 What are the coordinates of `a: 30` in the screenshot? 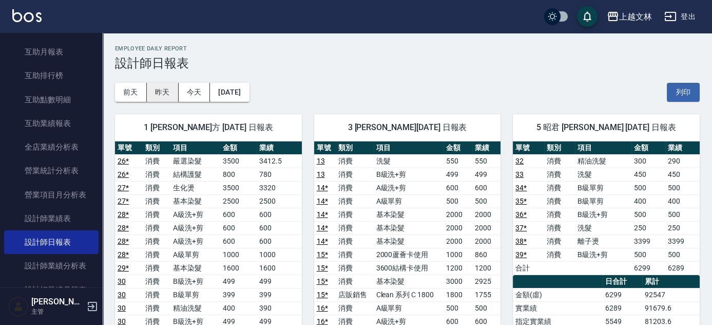 It's located at (122, 294).